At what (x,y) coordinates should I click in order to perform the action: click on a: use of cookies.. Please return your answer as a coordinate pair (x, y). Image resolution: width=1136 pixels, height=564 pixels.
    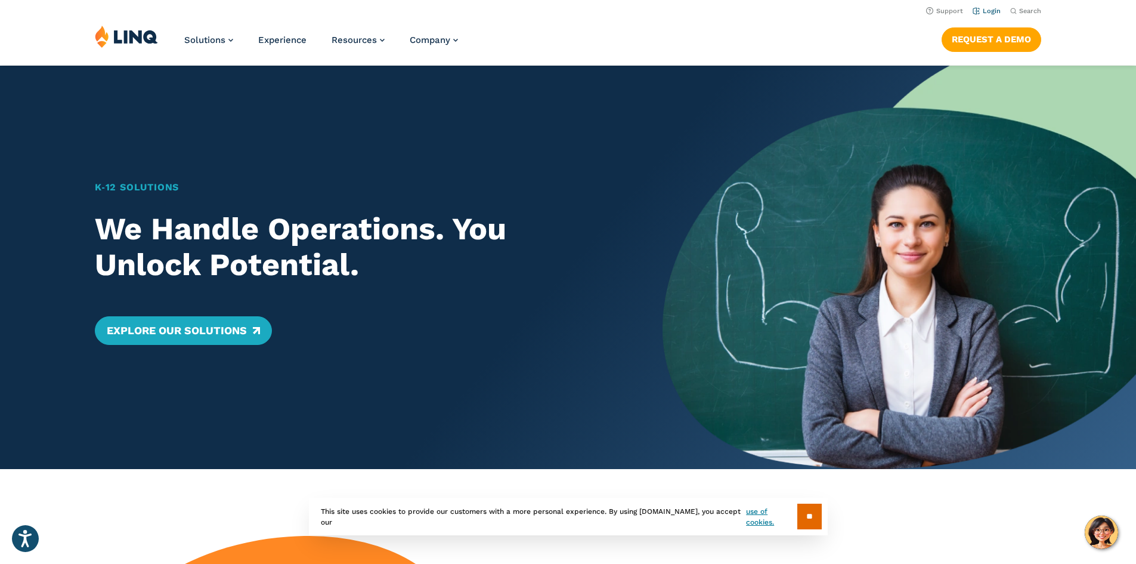
    Looking at the image, I should click on (771, 516).